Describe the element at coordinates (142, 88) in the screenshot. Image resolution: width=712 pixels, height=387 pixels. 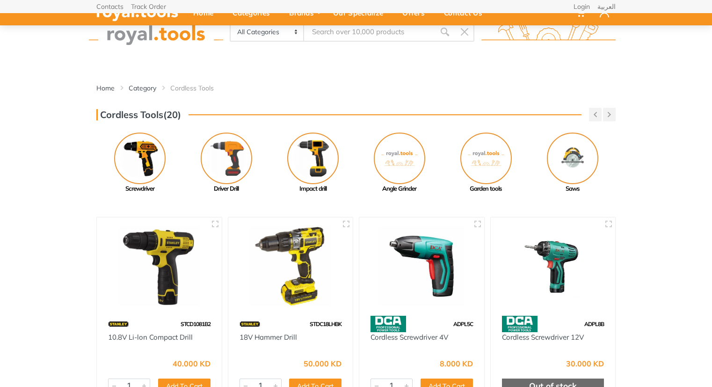
I see `a: Category` at that location.